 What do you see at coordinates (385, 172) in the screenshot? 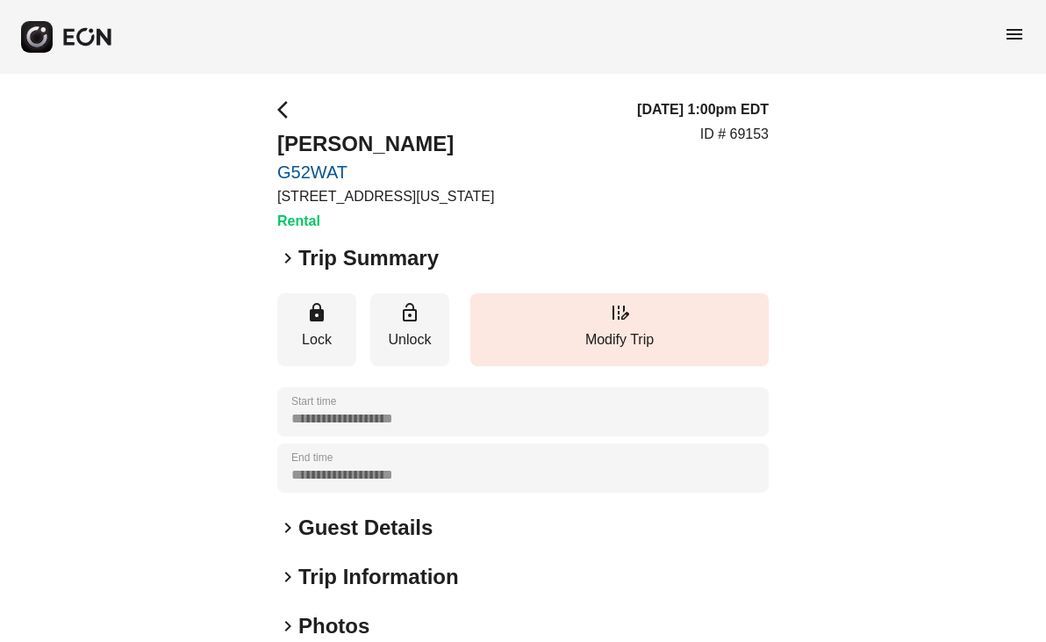
I see `a: G52WAT` at bounding box center [385, 172].